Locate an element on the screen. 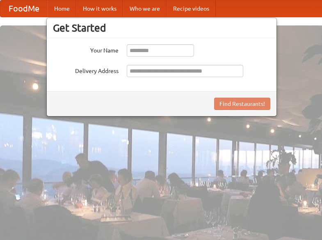  label: Your Name is located at coordinates (86, 49).